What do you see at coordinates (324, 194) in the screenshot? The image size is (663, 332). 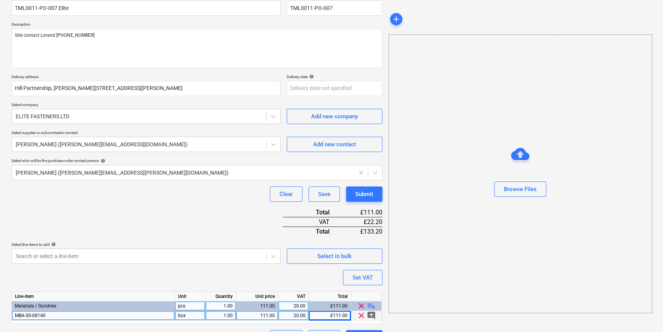 I see `button: Save` at bounding box center [324, 194].